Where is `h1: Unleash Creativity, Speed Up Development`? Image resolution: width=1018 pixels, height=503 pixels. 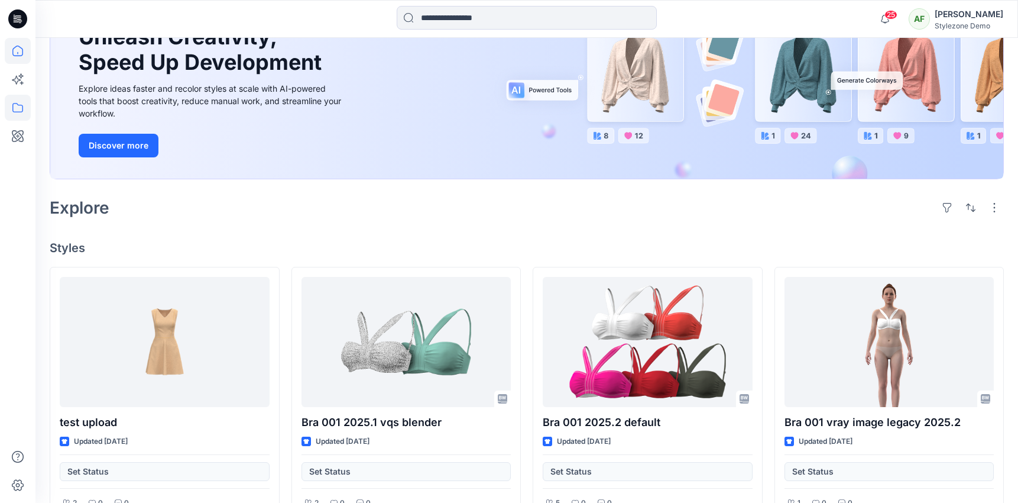
h1: Unleash Creativity, Speed Up Development is located at coordinates (203, 50).